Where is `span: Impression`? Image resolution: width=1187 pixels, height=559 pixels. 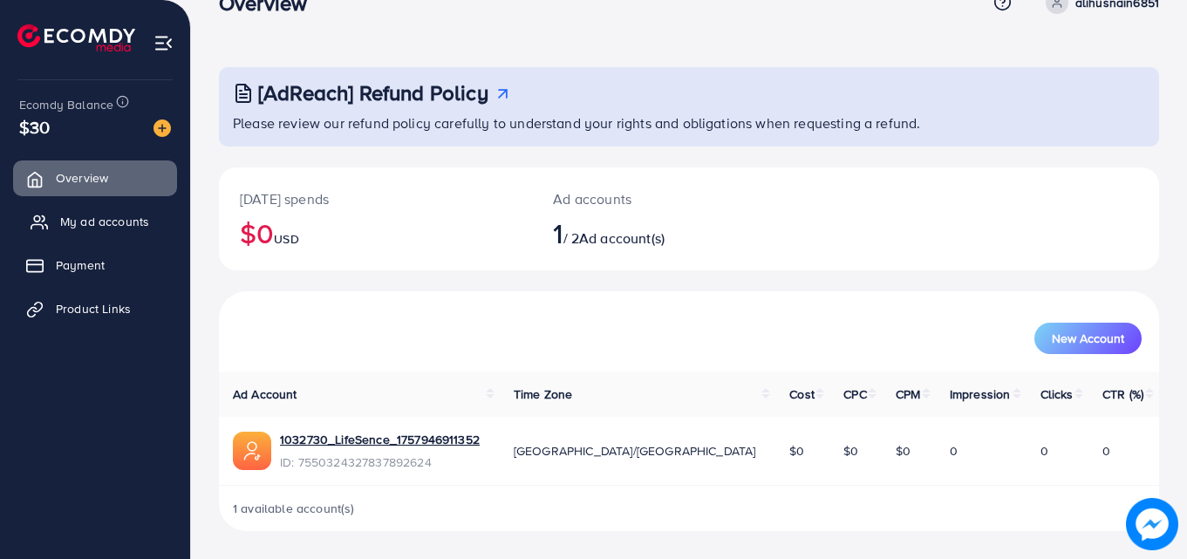
span: Impression is located at coordinates (981, 394).